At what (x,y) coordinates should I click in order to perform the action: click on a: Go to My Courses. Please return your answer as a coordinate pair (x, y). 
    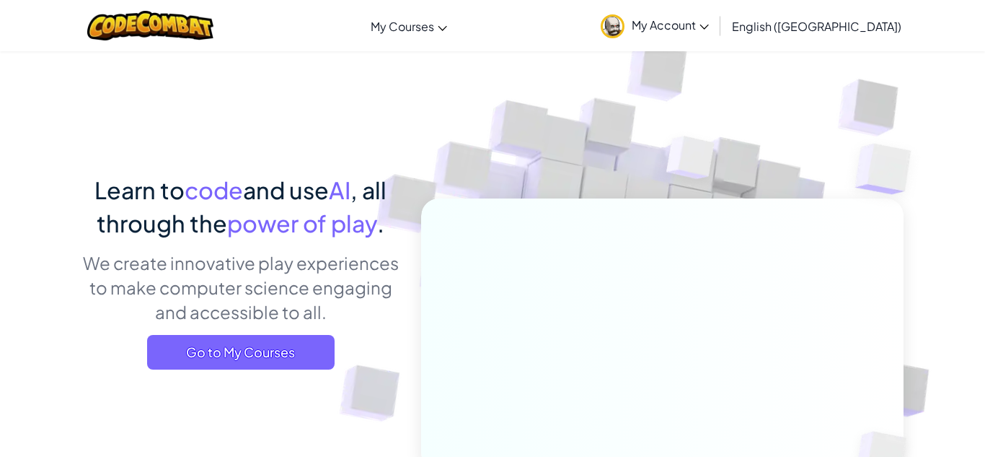
    Looking at the image, I should click on (241, 352).